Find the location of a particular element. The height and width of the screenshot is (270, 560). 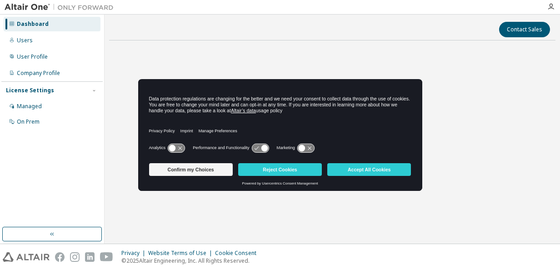

img: linkedin.svg is located at coordinates (90, 257).